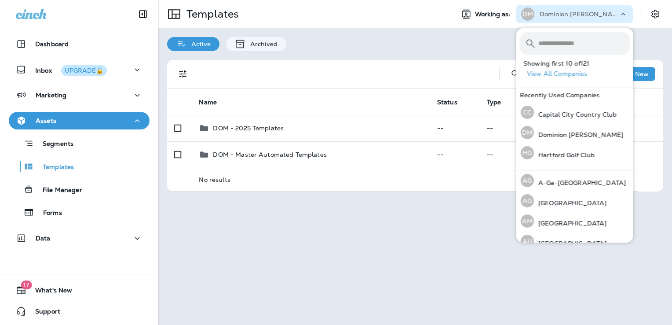 The height and width of the screenshot is (325, 672). I want to click on button: Search Templates, so click(515, 74).